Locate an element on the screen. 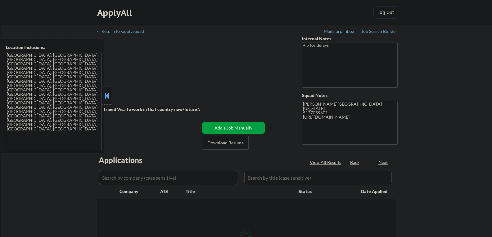 This screenshot has width=492, height=237. div: ApplyAll is located at coordinates (115, 13).